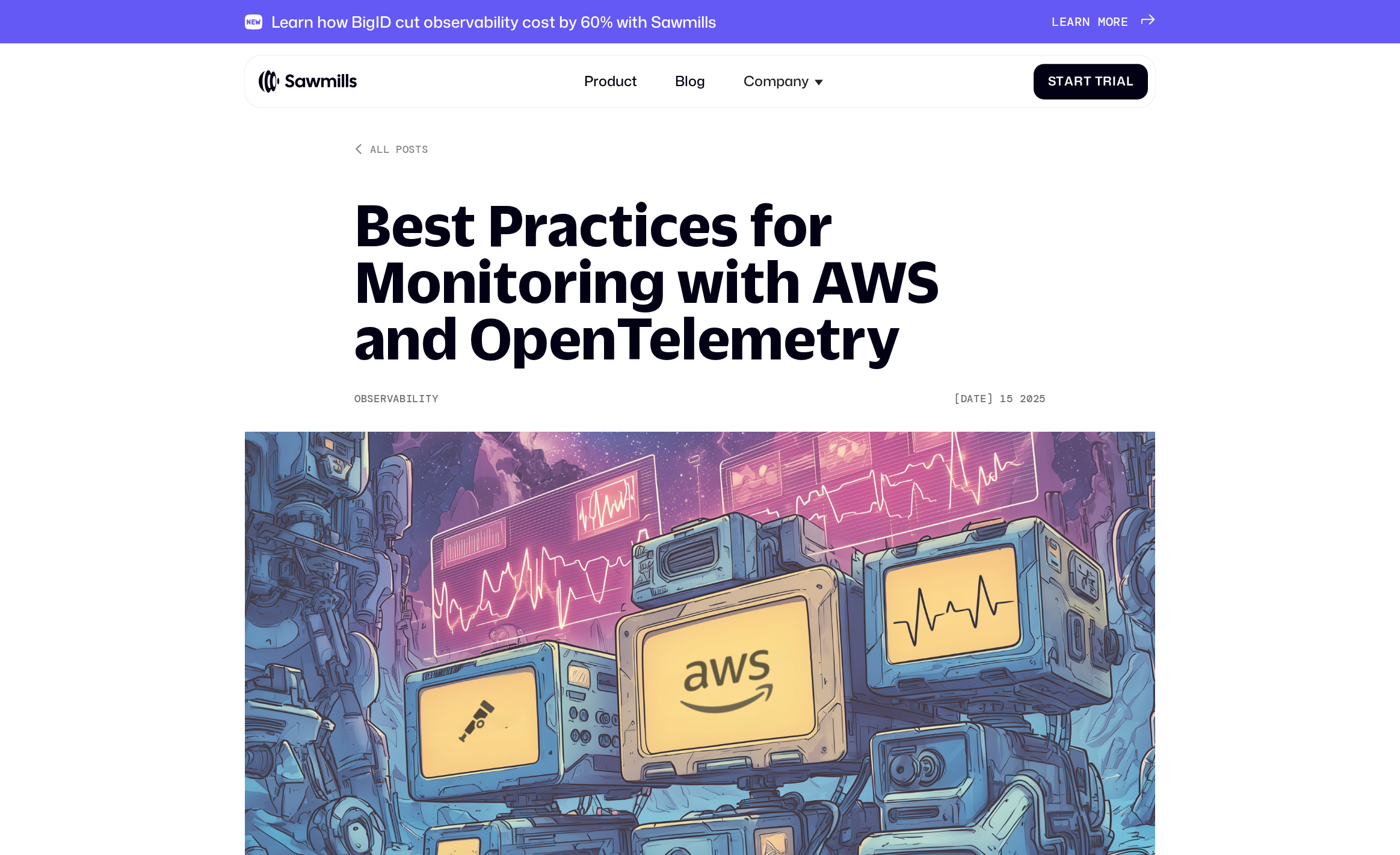 The image size is (1400, 855). What do you see at coordinates (1103, 22) in the screenshot?
I see `a: Learnmore` at bounding box center [1103, 22].